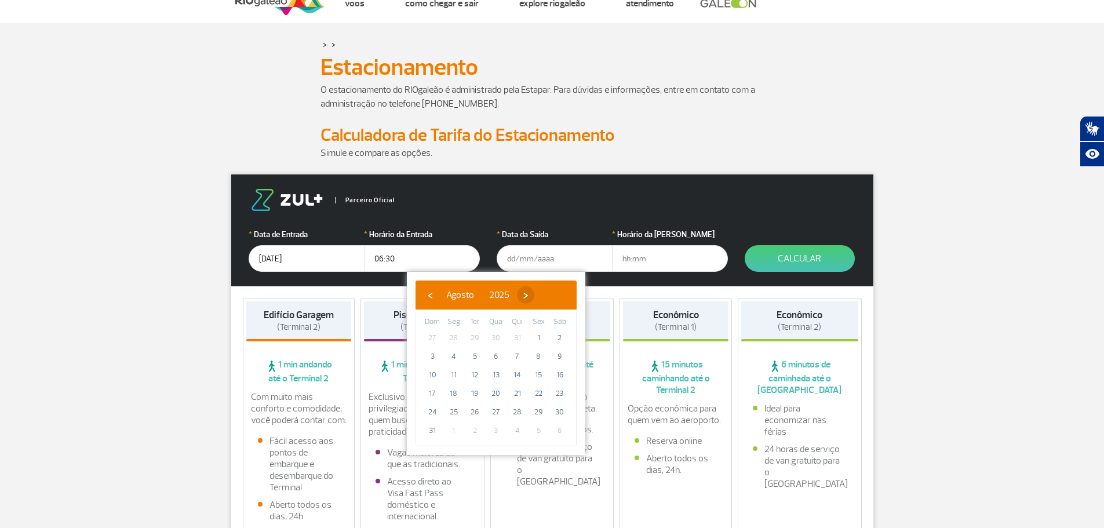  I want to click on div: Plugin de acessibilidade da Hand Talk., so click(1092, 141).